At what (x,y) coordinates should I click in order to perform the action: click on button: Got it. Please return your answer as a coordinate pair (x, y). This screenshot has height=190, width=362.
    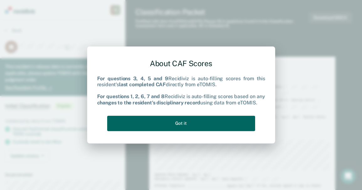
    Looking at the image, I should click on (181, 123).